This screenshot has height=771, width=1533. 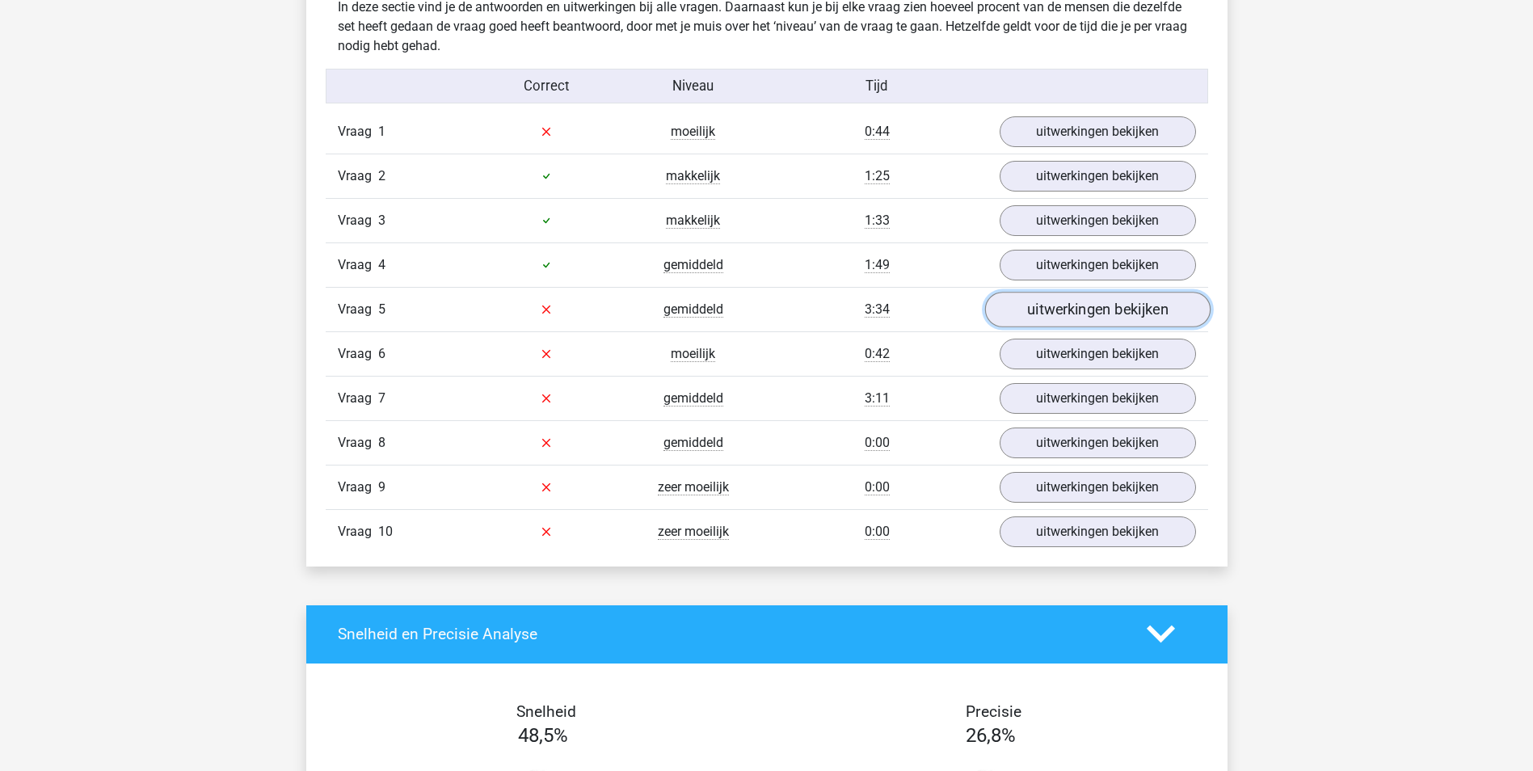 I want to click on span: 0:42, so click(x=877, y=354).